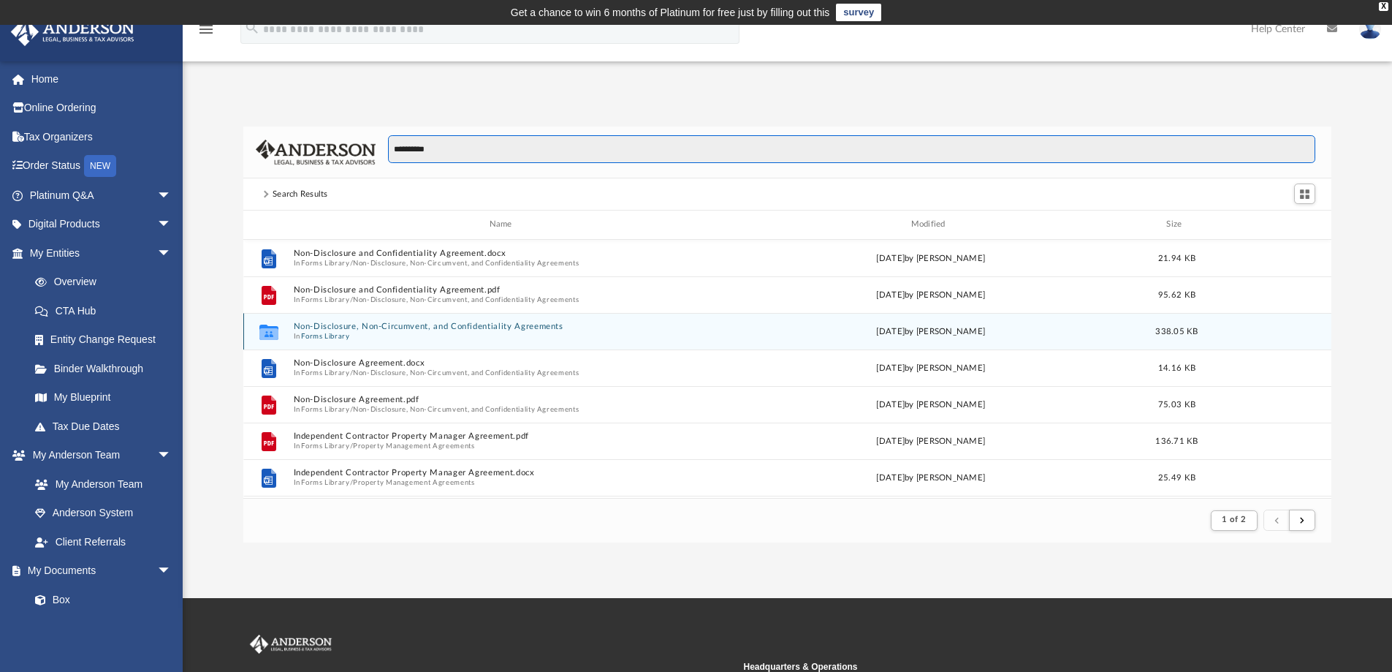  What do you see at coordinates (1234, 519) in the screenshot?
I see `span: 1 of 2` at bounding box center [1234, 519].